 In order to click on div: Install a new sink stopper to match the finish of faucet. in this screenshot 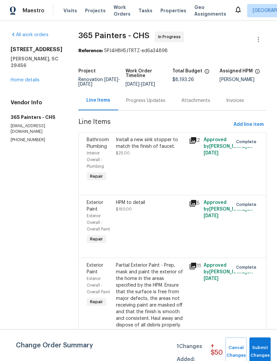, I will do `click(150, 143)`.